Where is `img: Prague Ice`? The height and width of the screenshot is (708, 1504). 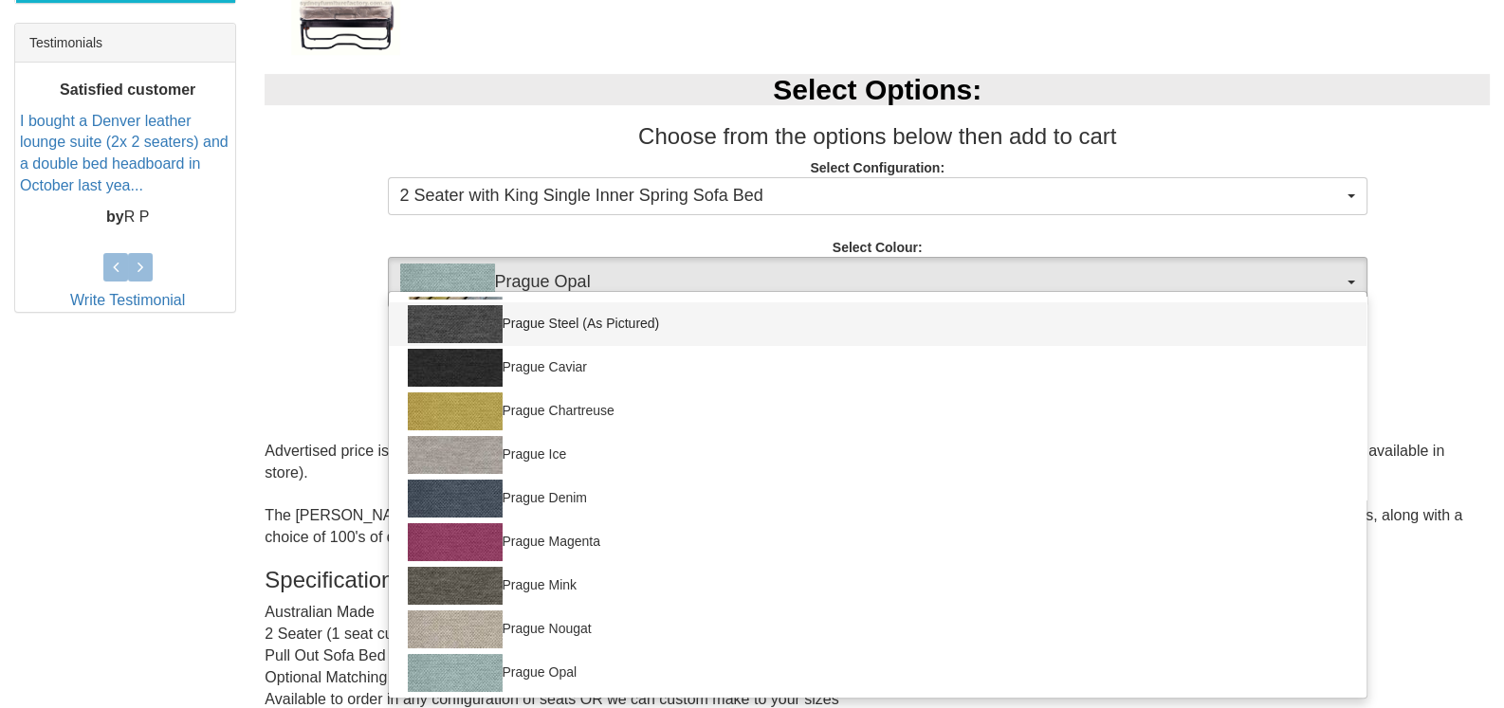 img: Prague Ice is located at coordinates (455, 455).